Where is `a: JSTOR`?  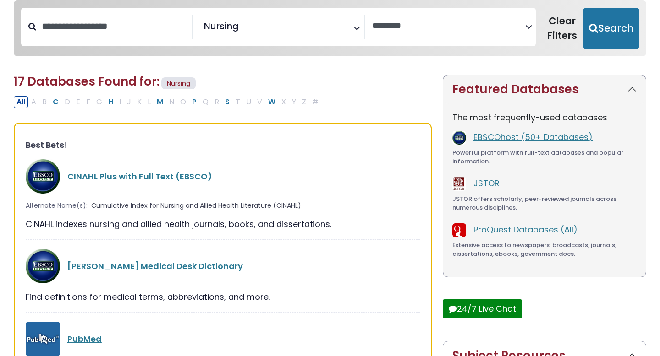 a: JSTOR is located at coordinates (486, 183).